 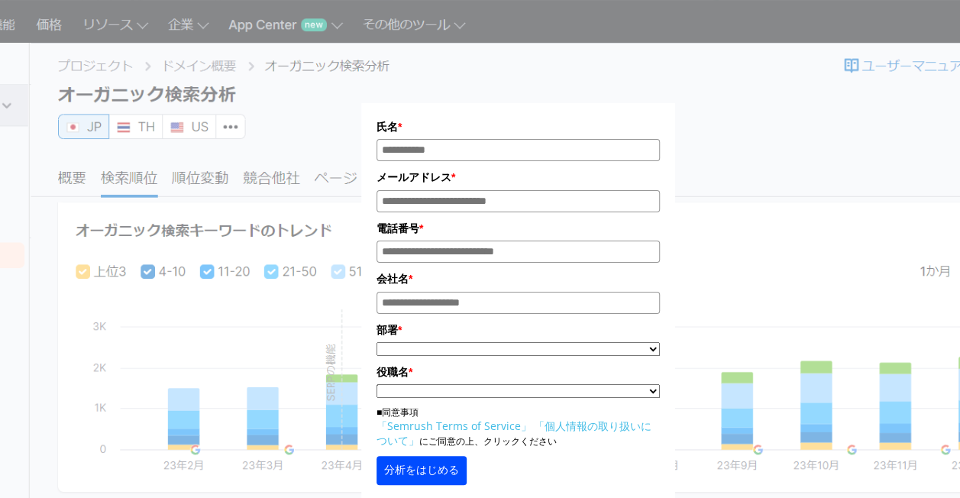 I want to click on button: 分析をはじめる, so click(x=421, y=470).